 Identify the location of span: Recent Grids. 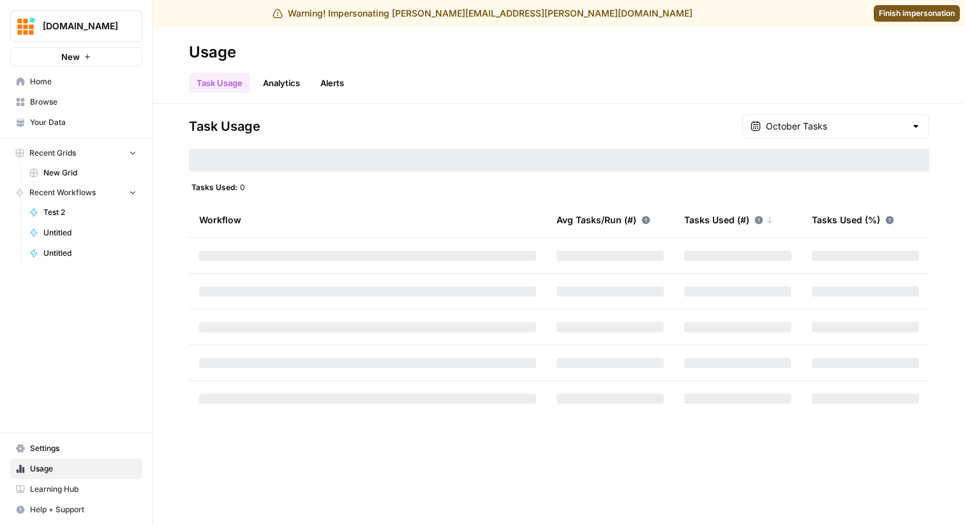
(52, 153).